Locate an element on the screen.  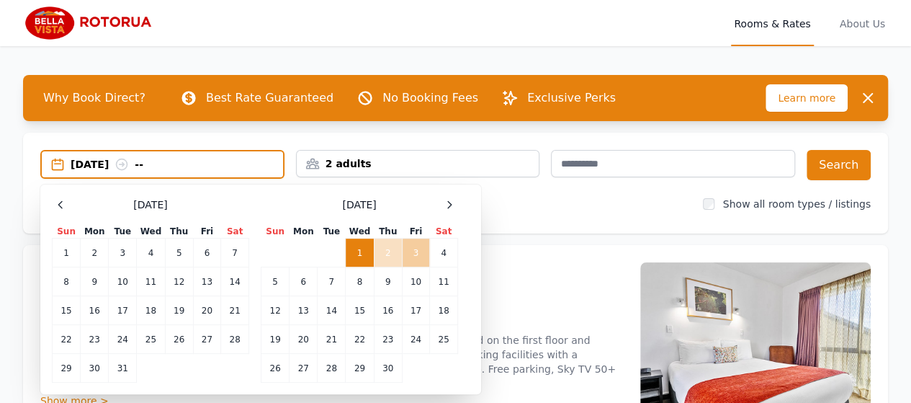
span: Why Book Direct? is located at coordinates (94, 98).